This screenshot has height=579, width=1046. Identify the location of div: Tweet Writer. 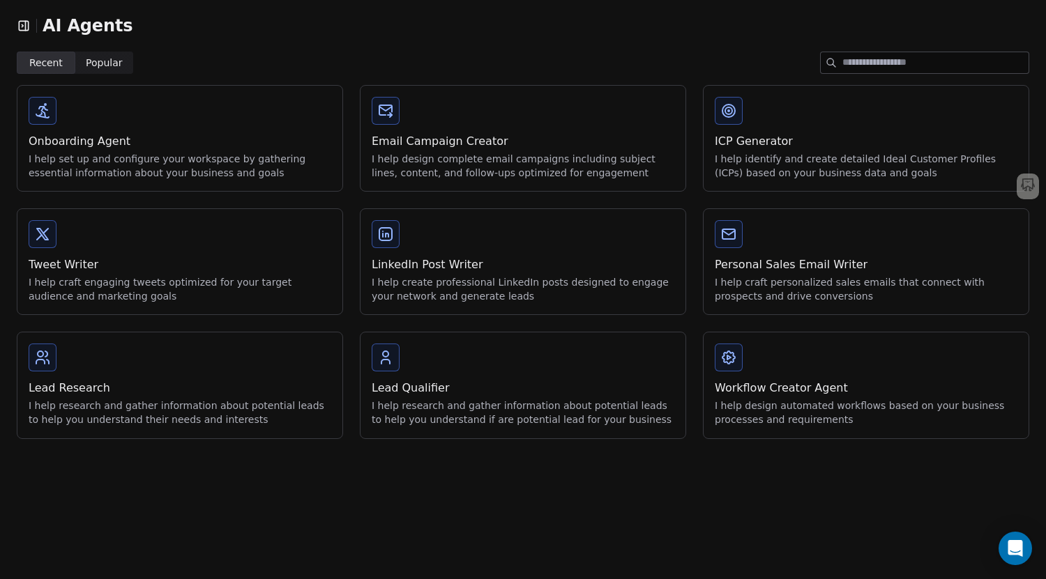
(180, 265).